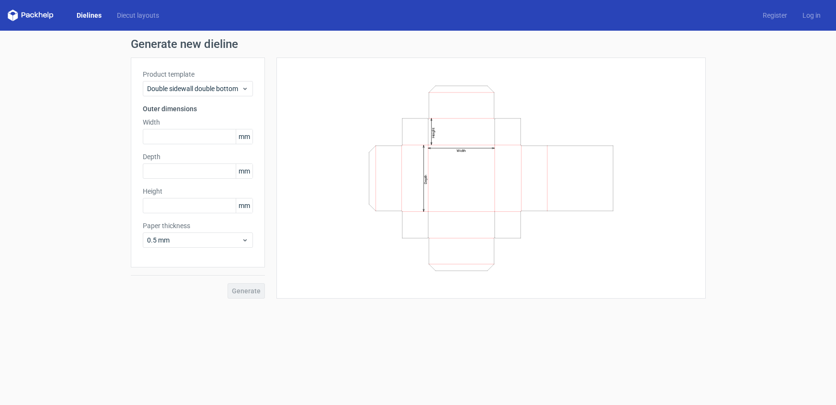 Image resolution: width=836 pixels, height=405 pixels. What do you see at coordinates (198, 109) in the screenshot?
I see `h3: Outer dimensions` at bounding box center [198, 109].